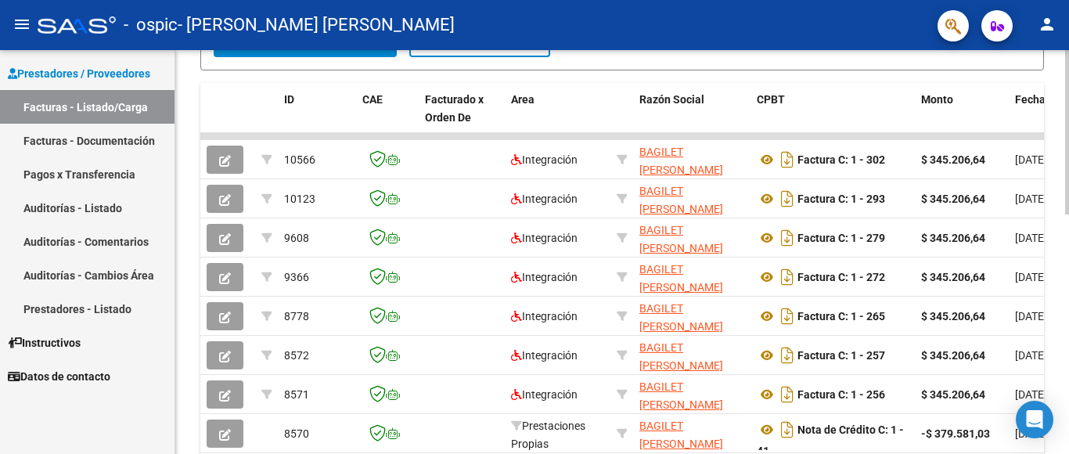 This screenshot has height=454, width=1069. What do you see at coordinates (372, 99) in the screenshot?
I see `span: CAE` at bounding box center [372, 99].